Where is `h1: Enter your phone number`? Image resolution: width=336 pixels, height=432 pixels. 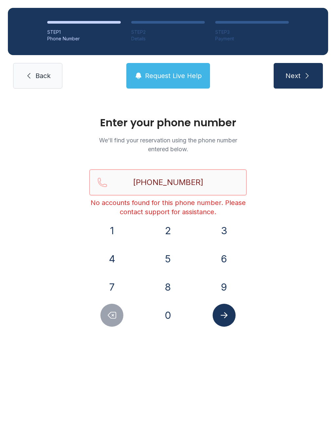
h1: Enter your phone number is located at coordinates (168, 123).